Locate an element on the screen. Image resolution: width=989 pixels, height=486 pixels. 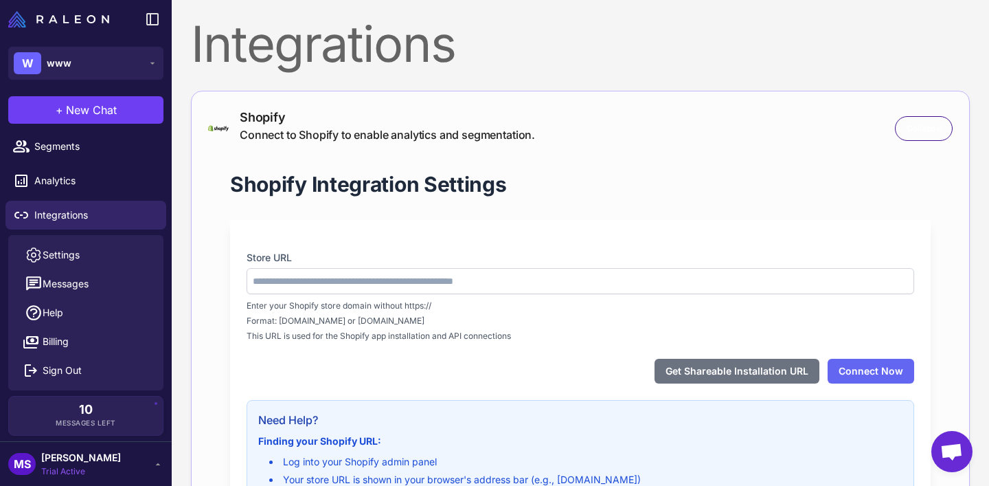
li: Log into your Shopify admin panel is located at coordinates (586, 462).